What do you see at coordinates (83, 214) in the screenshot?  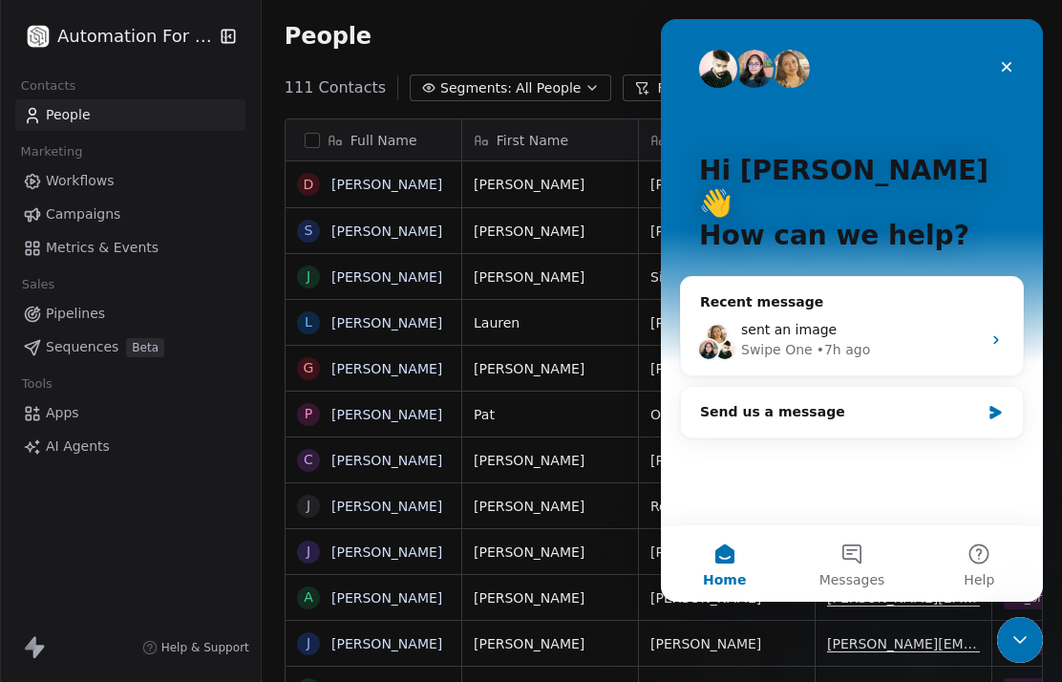 I see `span: Campaigns` at bounding box center [83, 214].